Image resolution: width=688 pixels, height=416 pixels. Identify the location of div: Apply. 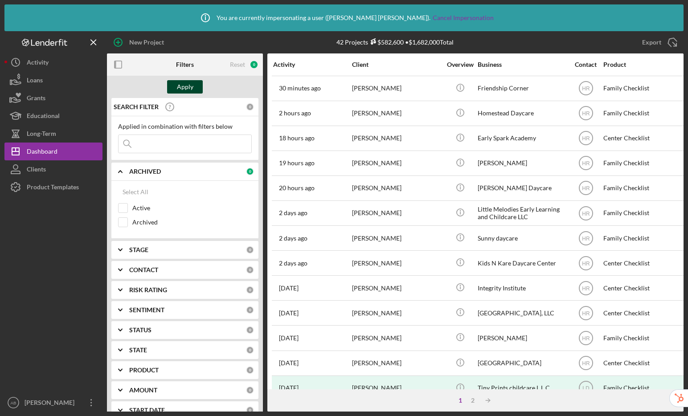
(185, 87).